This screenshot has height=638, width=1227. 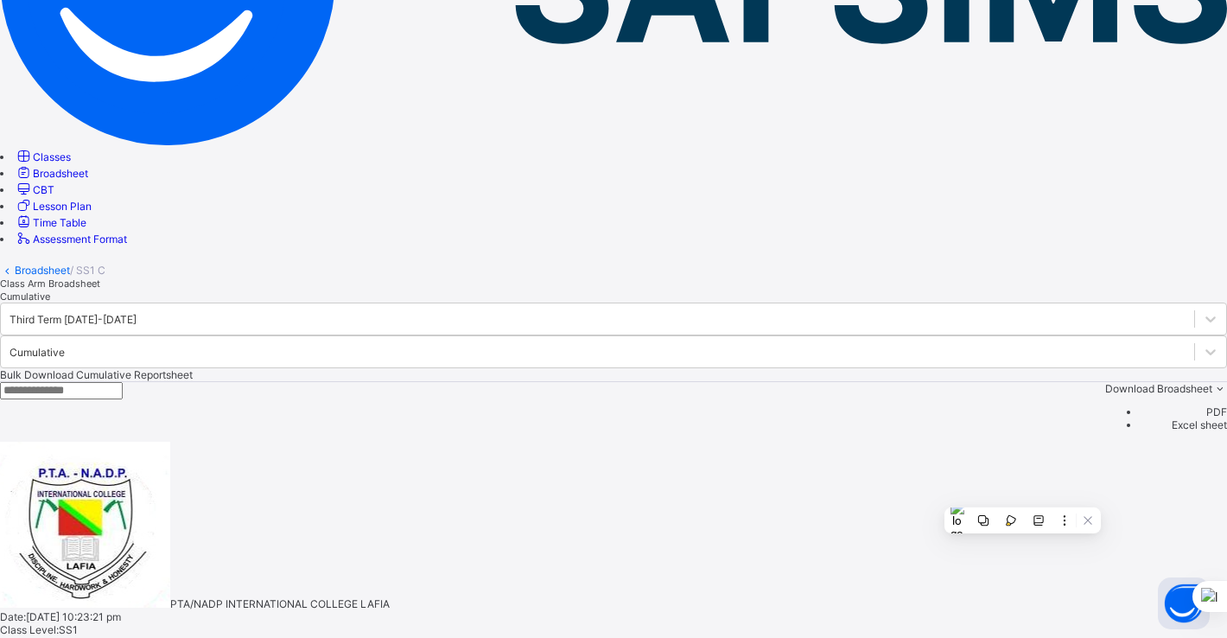 I want to click on span: Download Broadsheet, so click(x=1159, y=388).